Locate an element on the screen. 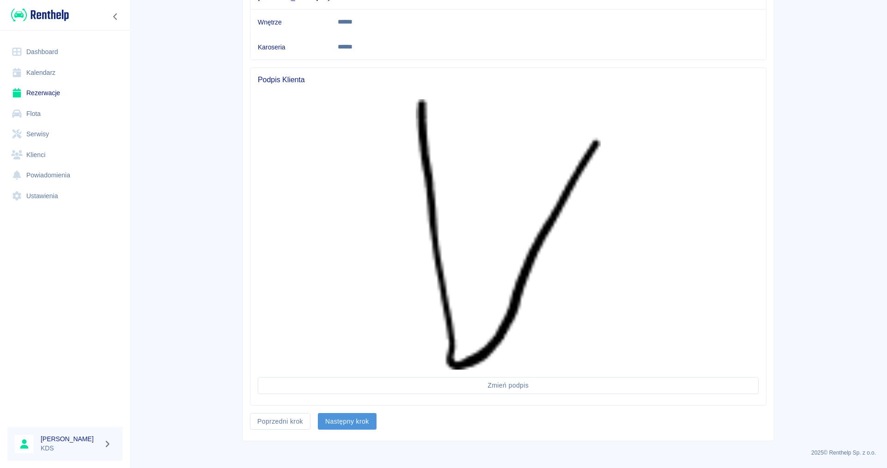 The width and height of the screenshot is (887, 468). p: KDS is located at coordinates (70, 448).